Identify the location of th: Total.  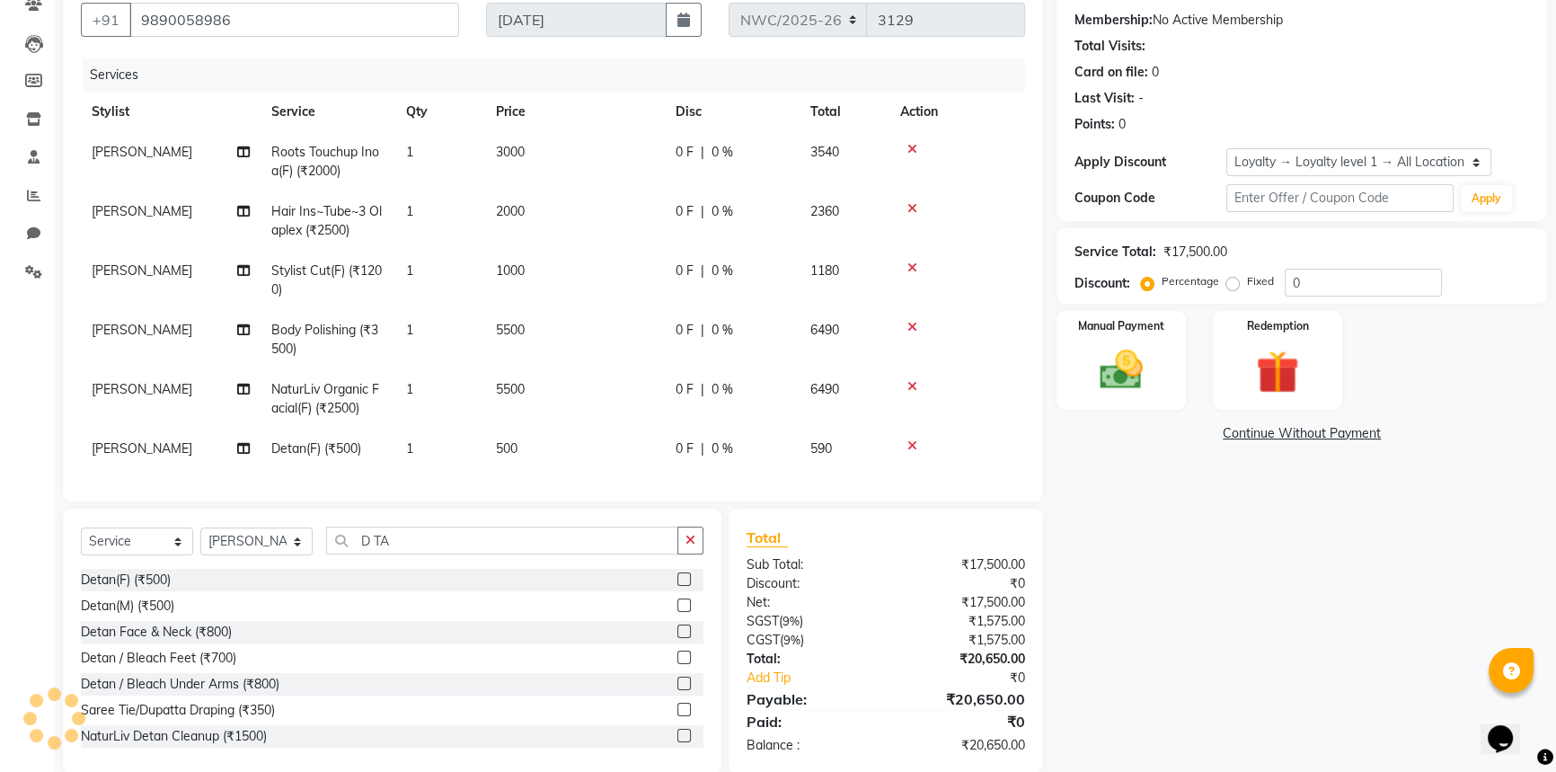
(844, 111).